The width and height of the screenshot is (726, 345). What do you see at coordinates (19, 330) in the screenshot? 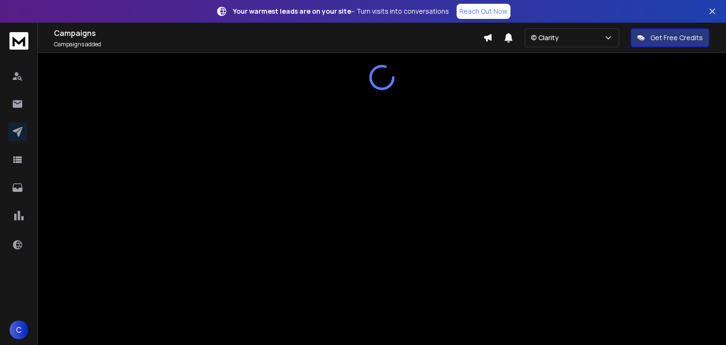
I see `button: C` at bounding box center [19, 330].